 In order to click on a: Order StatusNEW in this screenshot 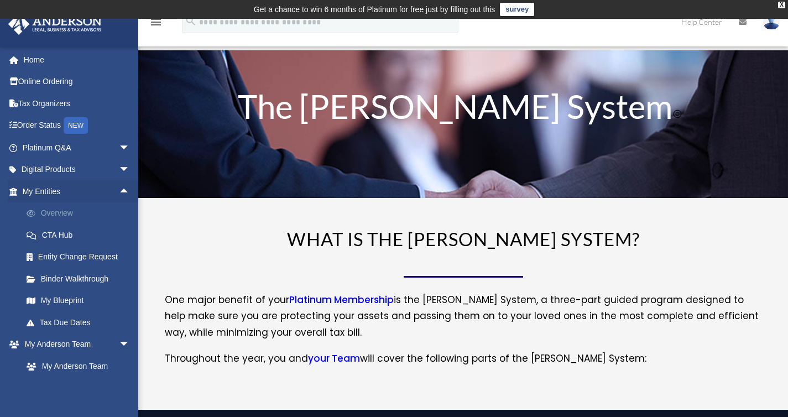, I will do `click(77, 125)`.